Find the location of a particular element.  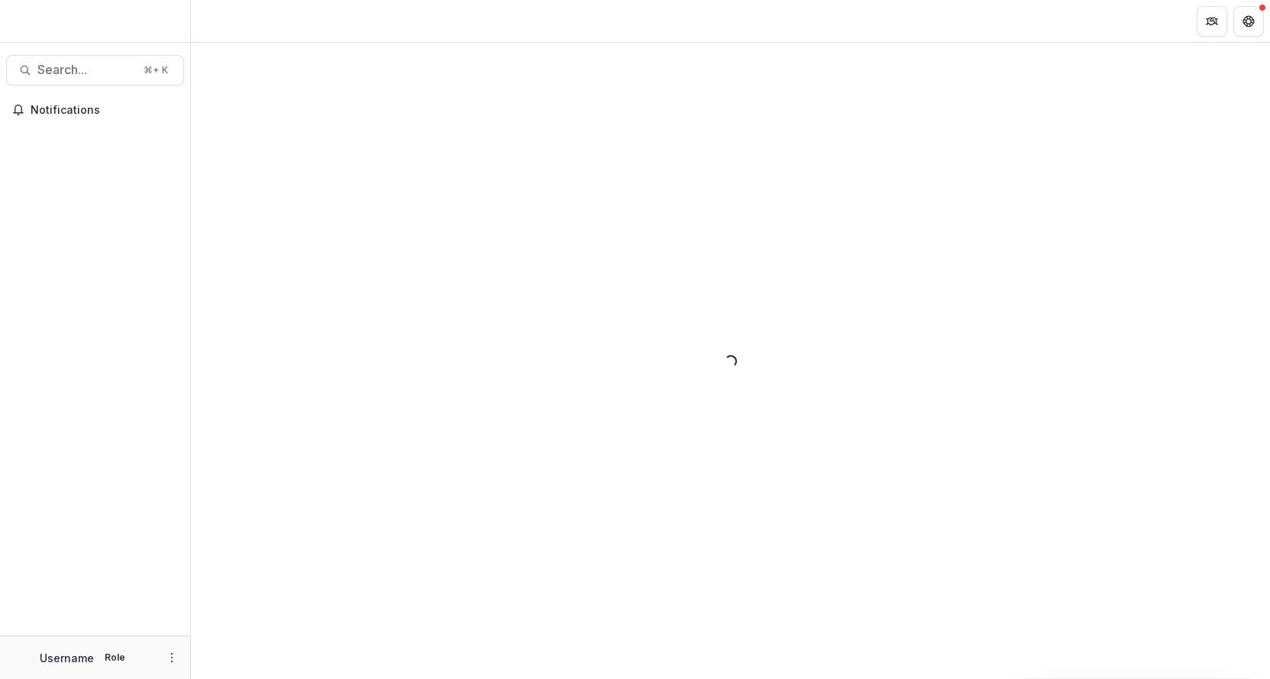

button: Notifications is located at coordinates (95, 110).